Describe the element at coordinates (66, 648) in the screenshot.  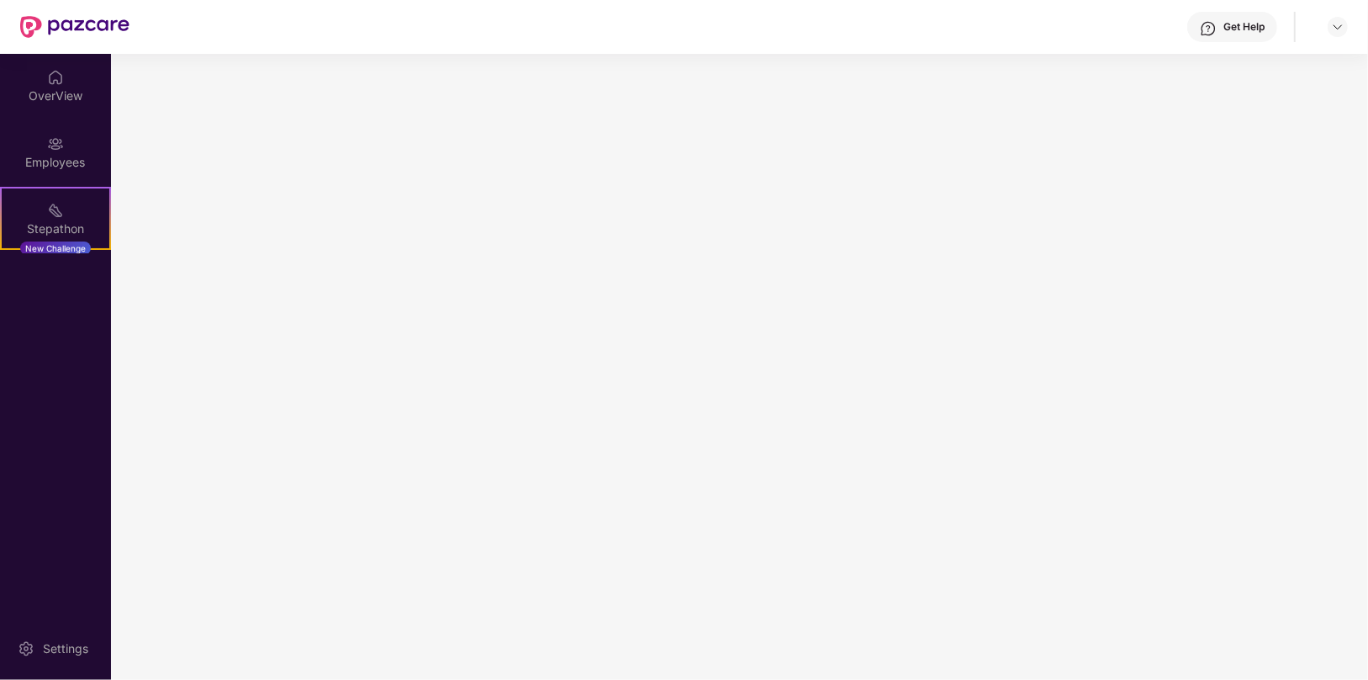
I see `div: Settings` at that location.